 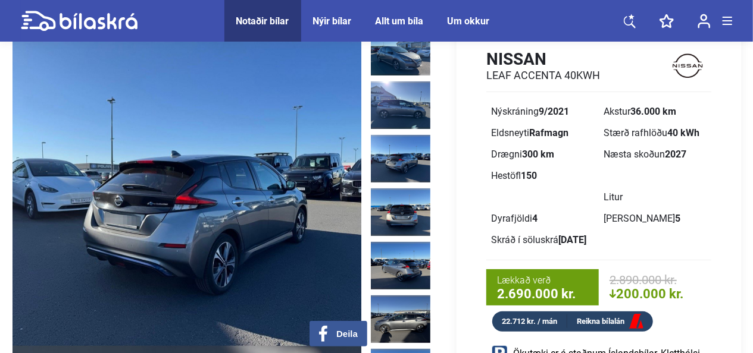 I want to click on div: Nýir bílar, so click(x=332, y=21).